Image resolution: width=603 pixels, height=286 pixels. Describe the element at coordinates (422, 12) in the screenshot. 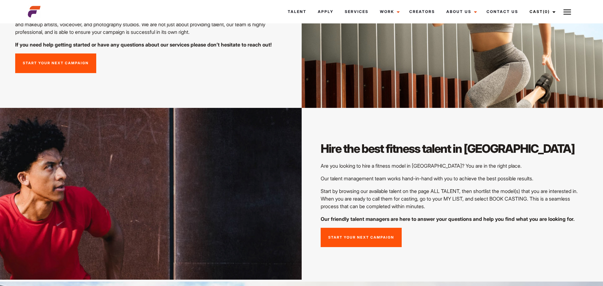

I see `a: Creators` at that location.